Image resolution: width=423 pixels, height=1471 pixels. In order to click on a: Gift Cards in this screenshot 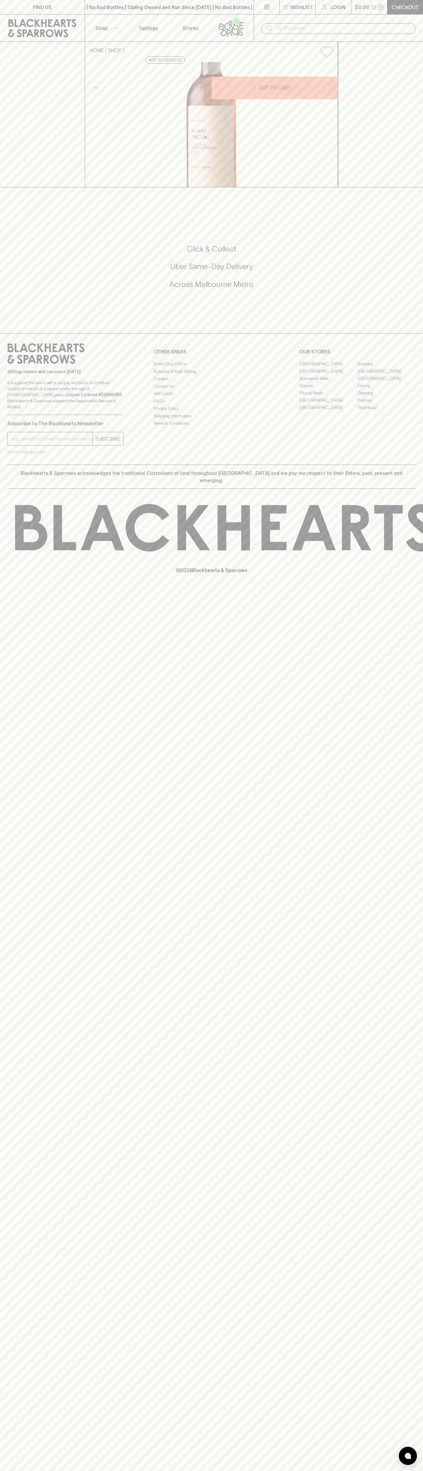, I will do `click(212, 394)`.